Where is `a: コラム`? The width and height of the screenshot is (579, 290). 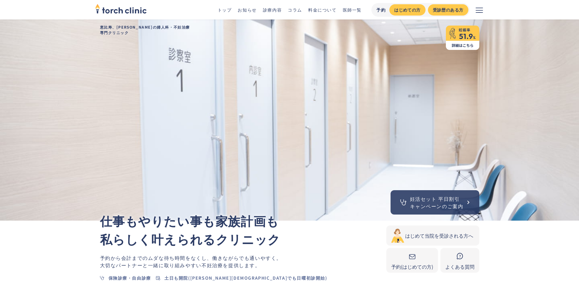 a: コラム is located at coordinates (295, 10).